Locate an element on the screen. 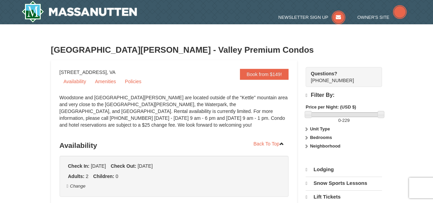  a: Massanutten Resort is located at coordinates (79, 12).